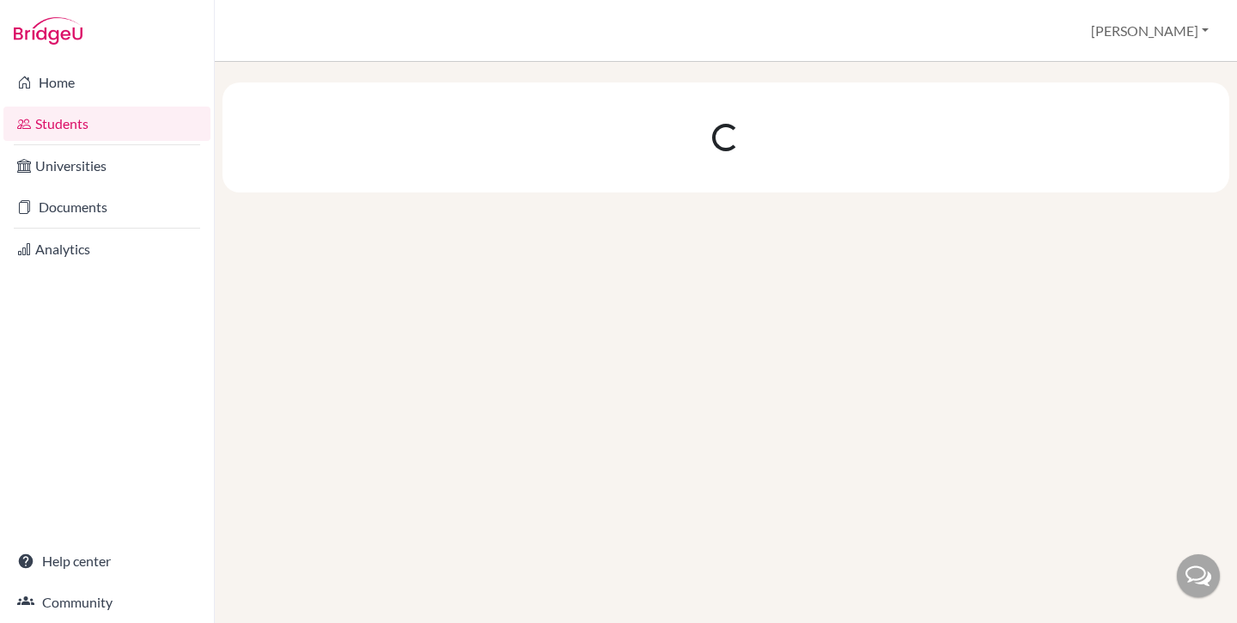  What do you see at coordinates (57, 20) in the screenshot?
I see `span: Help` at bounding box center [57, 20].